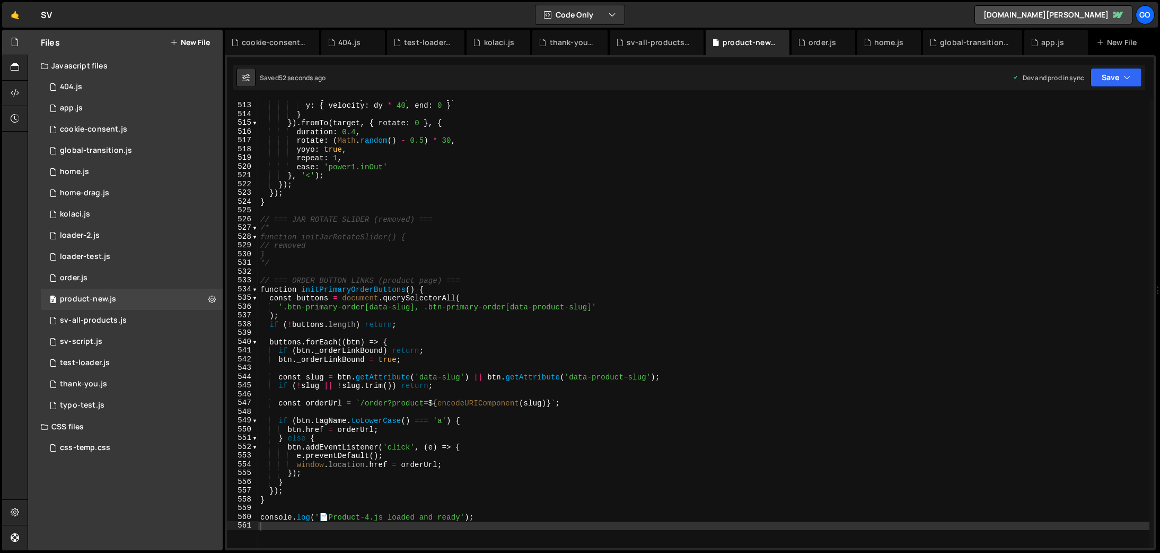  I want to click on button: New File, so click(190, 42).